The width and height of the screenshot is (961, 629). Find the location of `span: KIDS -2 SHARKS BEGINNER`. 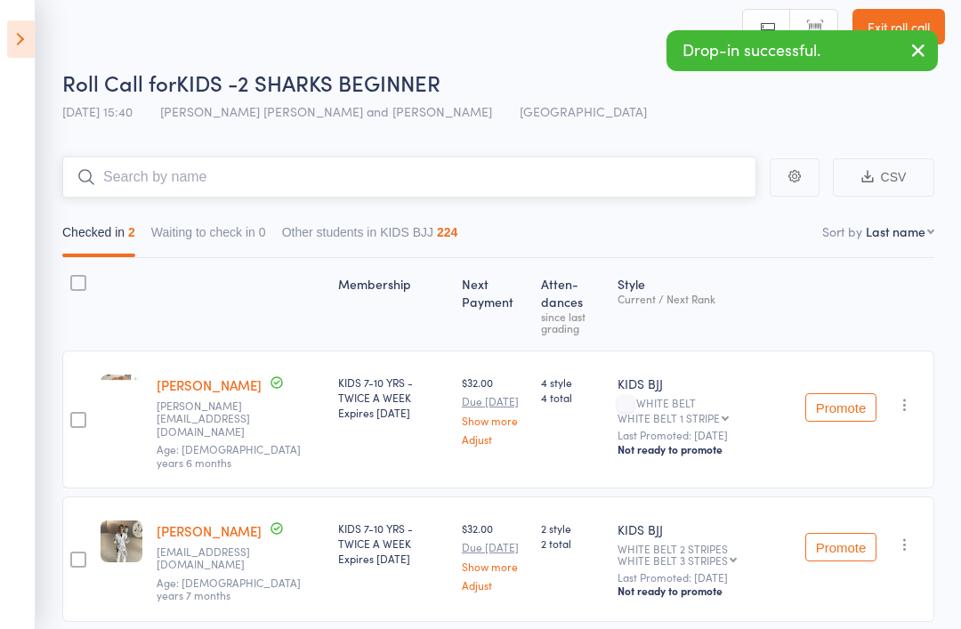

span: KIDS -2 SHARKS BEGINNER is located at coordinates (308, 82).